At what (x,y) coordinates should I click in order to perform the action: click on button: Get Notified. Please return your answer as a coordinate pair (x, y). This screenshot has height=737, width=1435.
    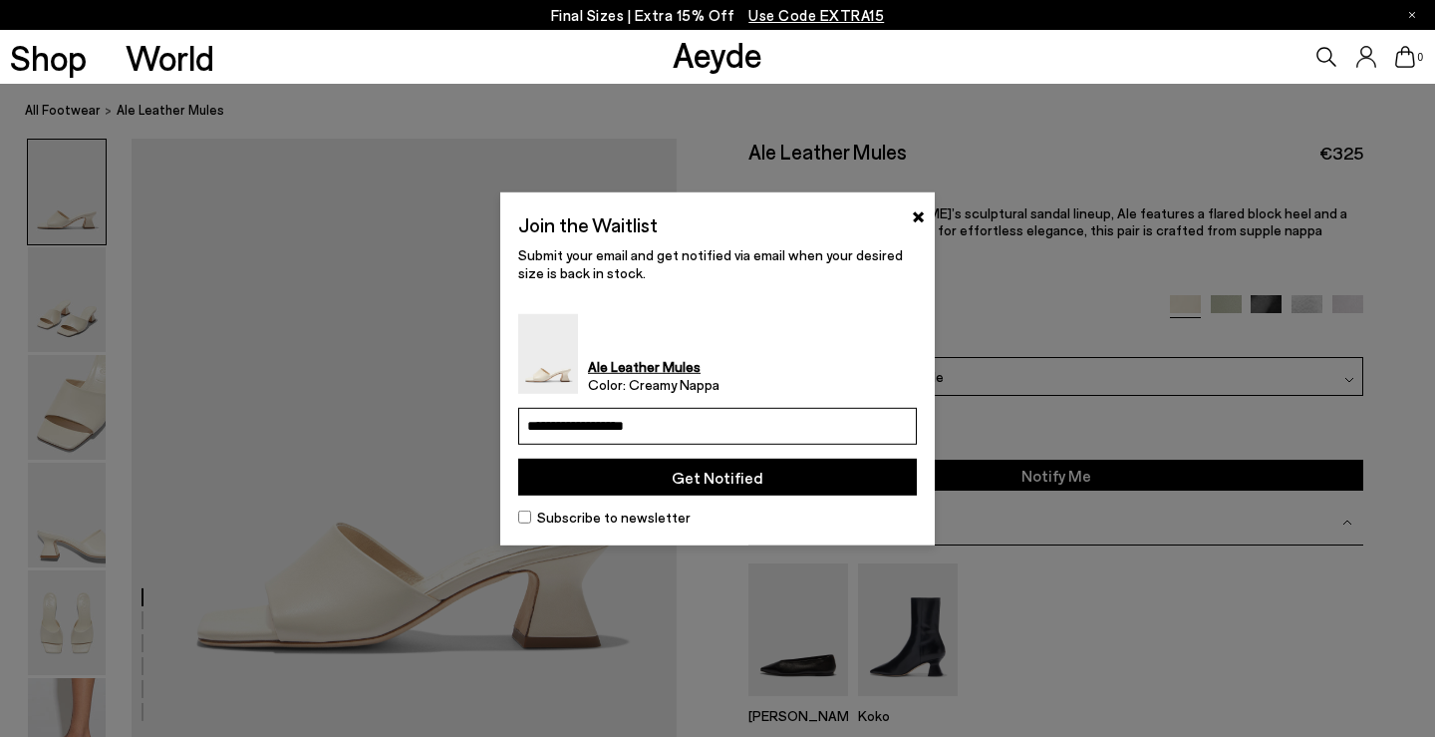
    Looking at the image, I should click on (718, 476).